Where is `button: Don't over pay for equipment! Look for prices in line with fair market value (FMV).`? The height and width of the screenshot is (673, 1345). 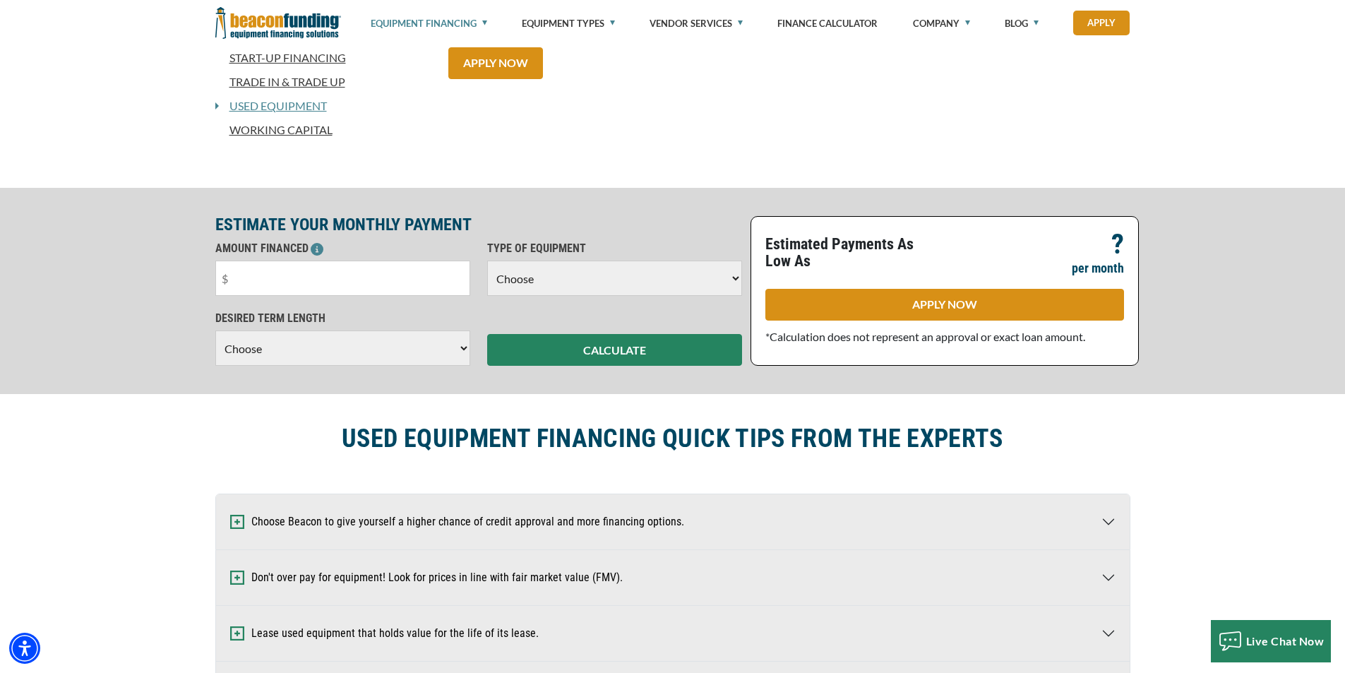 button: Don't over pay for equipment! Look for prices in line with fair market value (FMV). is located at coordinates (673, 577).